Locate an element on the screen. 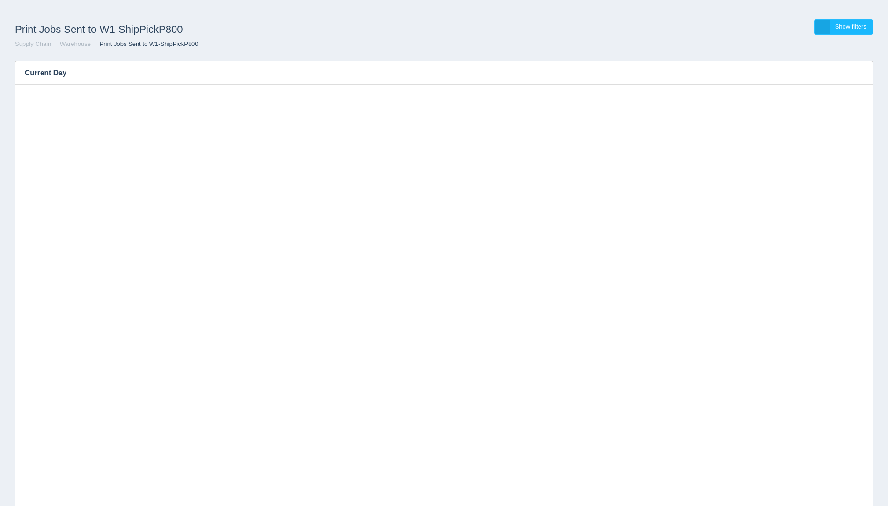  h1: Print Jobs Sent to W1-ShipPickP800 is located at coordinates (229, 29).